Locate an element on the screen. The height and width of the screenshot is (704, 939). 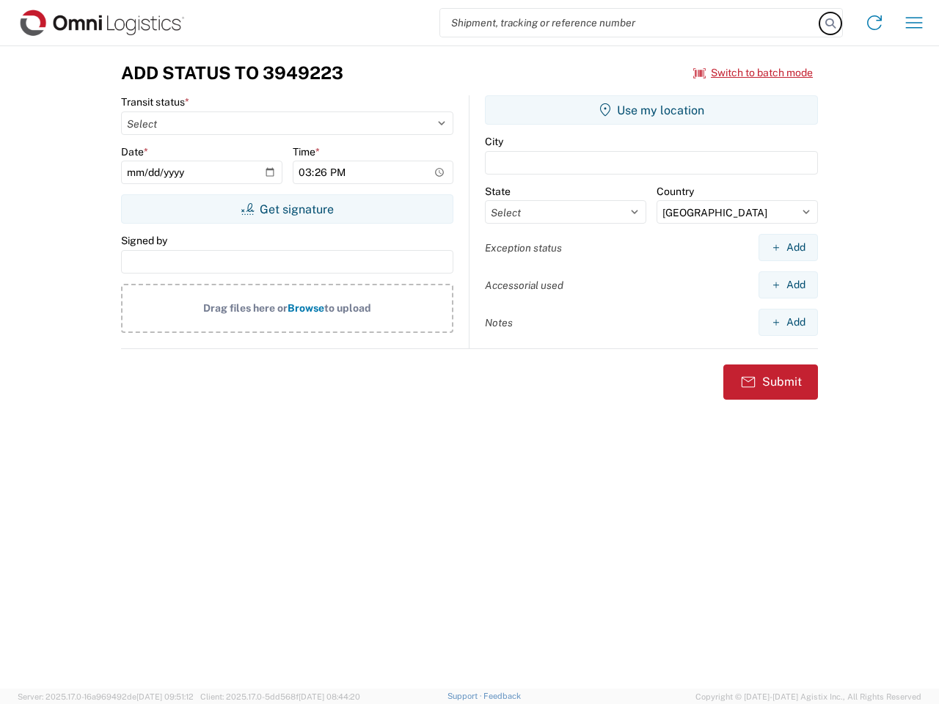
button: Use my location is located at coordinates (651, 110).